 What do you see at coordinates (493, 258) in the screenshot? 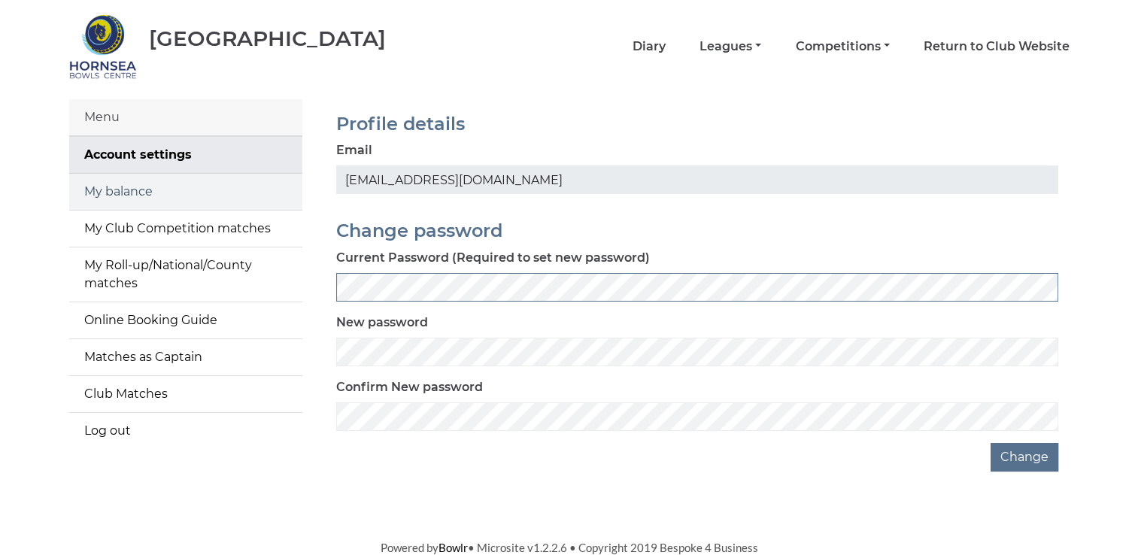
I see `label: Current Password (Required to set new password)` at bounding box center [493, 258].